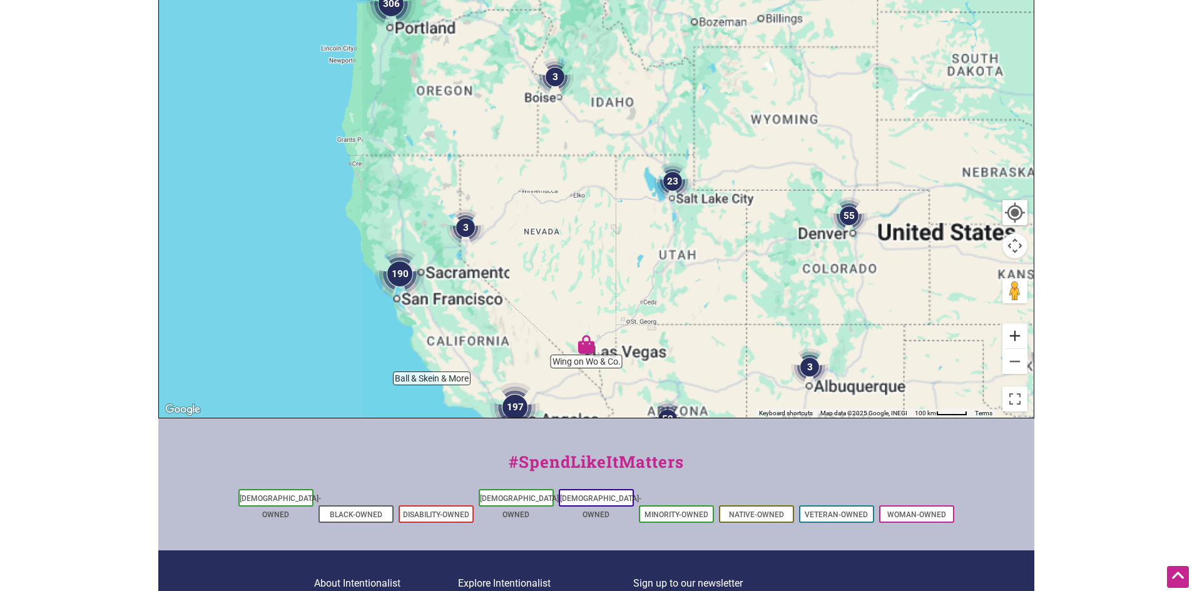 Image resolution: width=1192 pixels, height=591 pixels. Describe the element at coordinates (941, 414) in the screenshot. I see `button: Map Scale: 100 km per 46 pixels` at that location.